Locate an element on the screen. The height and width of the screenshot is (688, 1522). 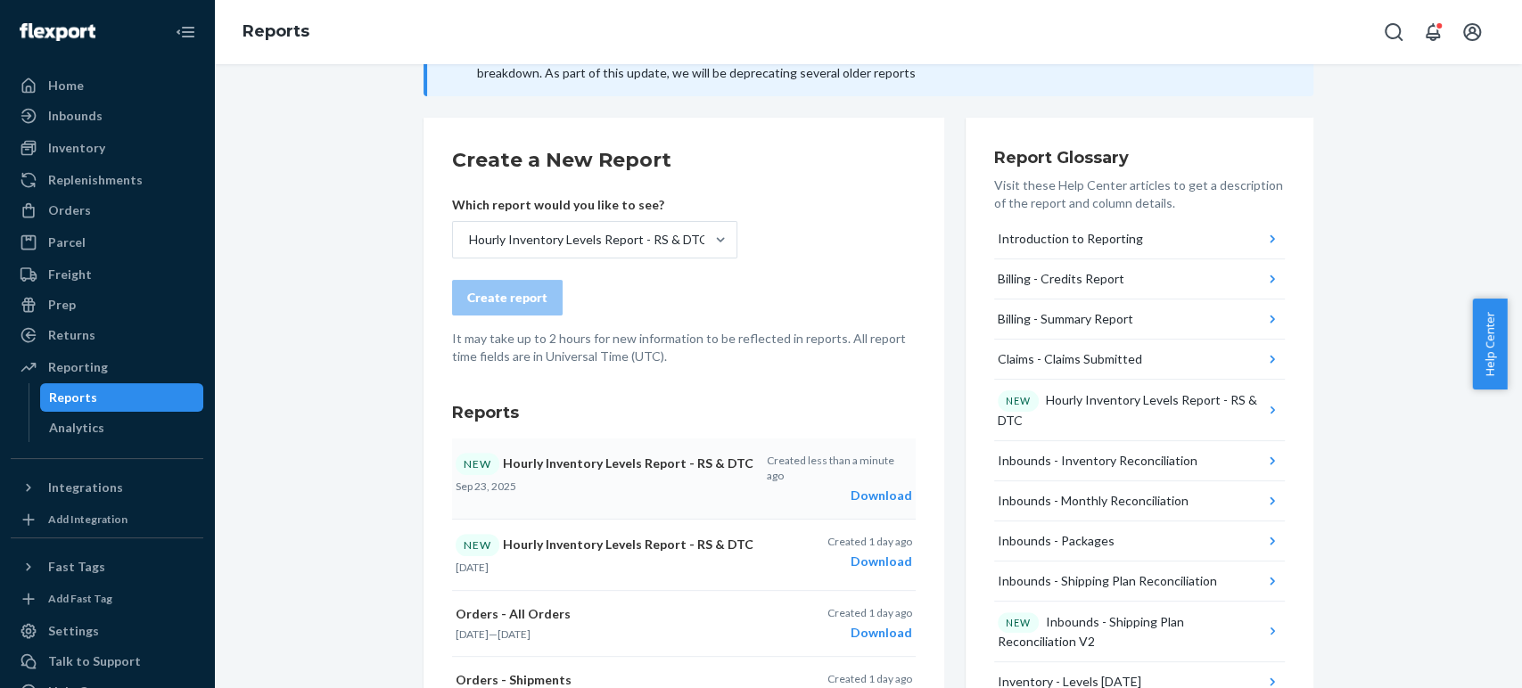
div: Inbounds is located at coordinates (75, 116).